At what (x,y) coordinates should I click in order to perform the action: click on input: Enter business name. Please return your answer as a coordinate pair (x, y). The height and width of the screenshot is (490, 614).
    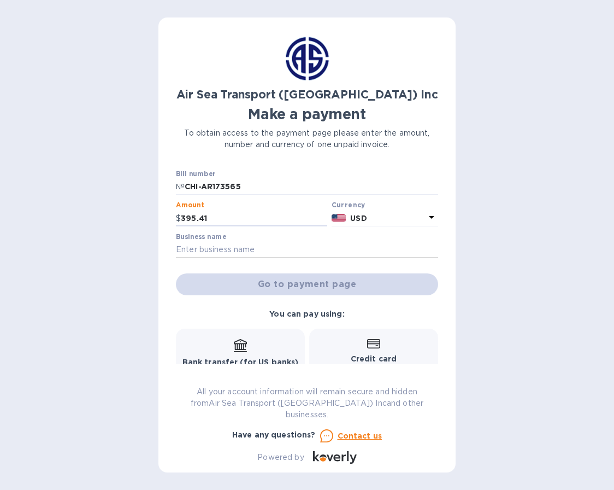
    Looking at the image, I should click on (307, 250).